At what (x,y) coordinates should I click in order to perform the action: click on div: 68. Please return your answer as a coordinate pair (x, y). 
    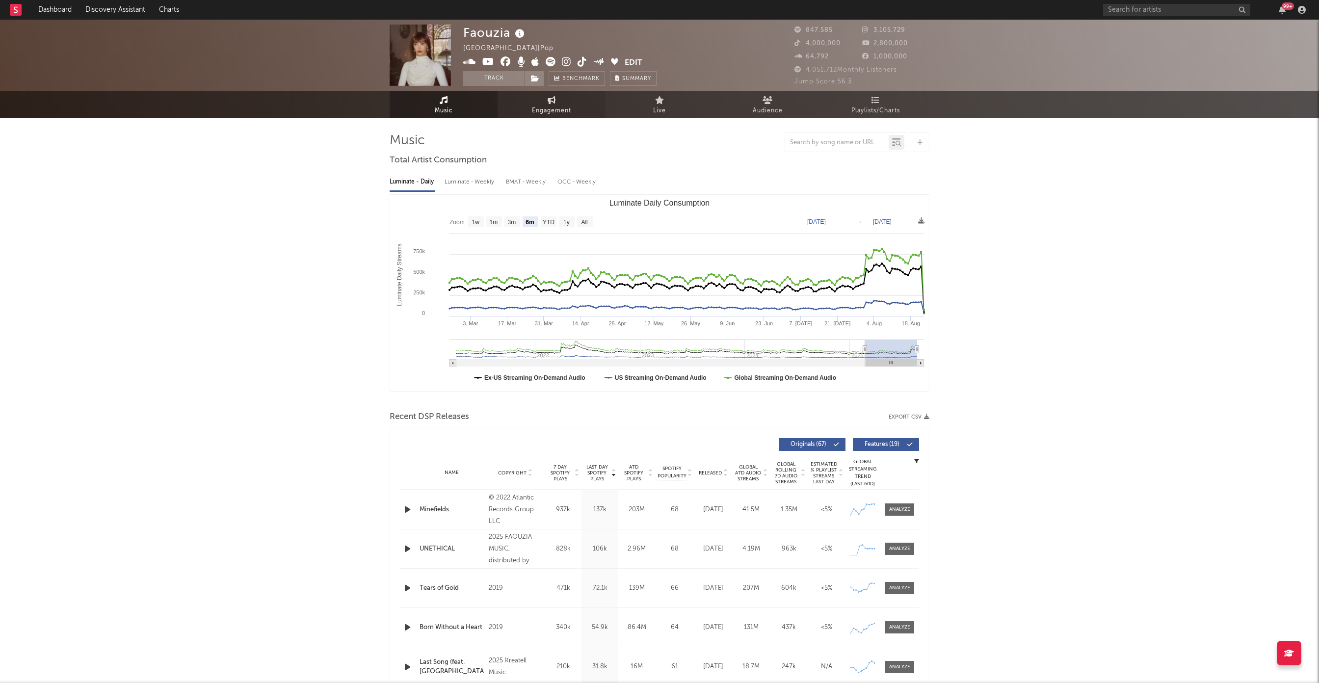
    Looking at the image, I should click on (675, 510).